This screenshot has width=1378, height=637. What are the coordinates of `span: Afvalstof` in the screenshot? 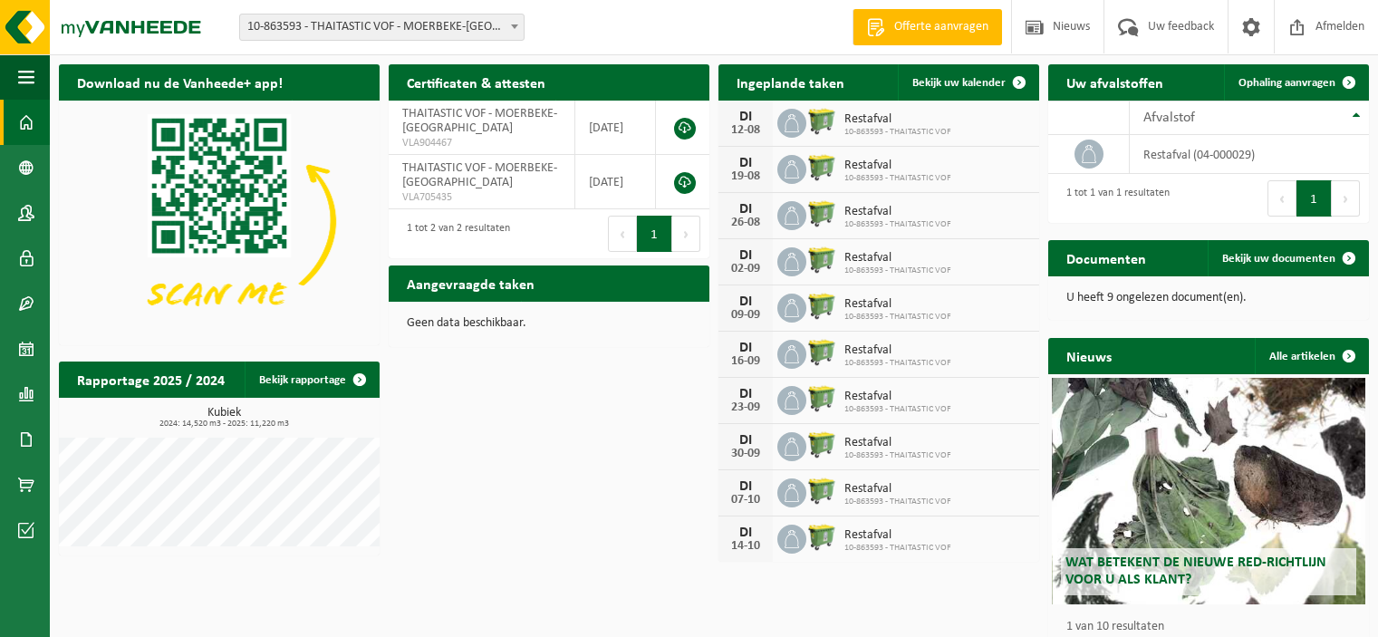 It's located at (1169, 118).